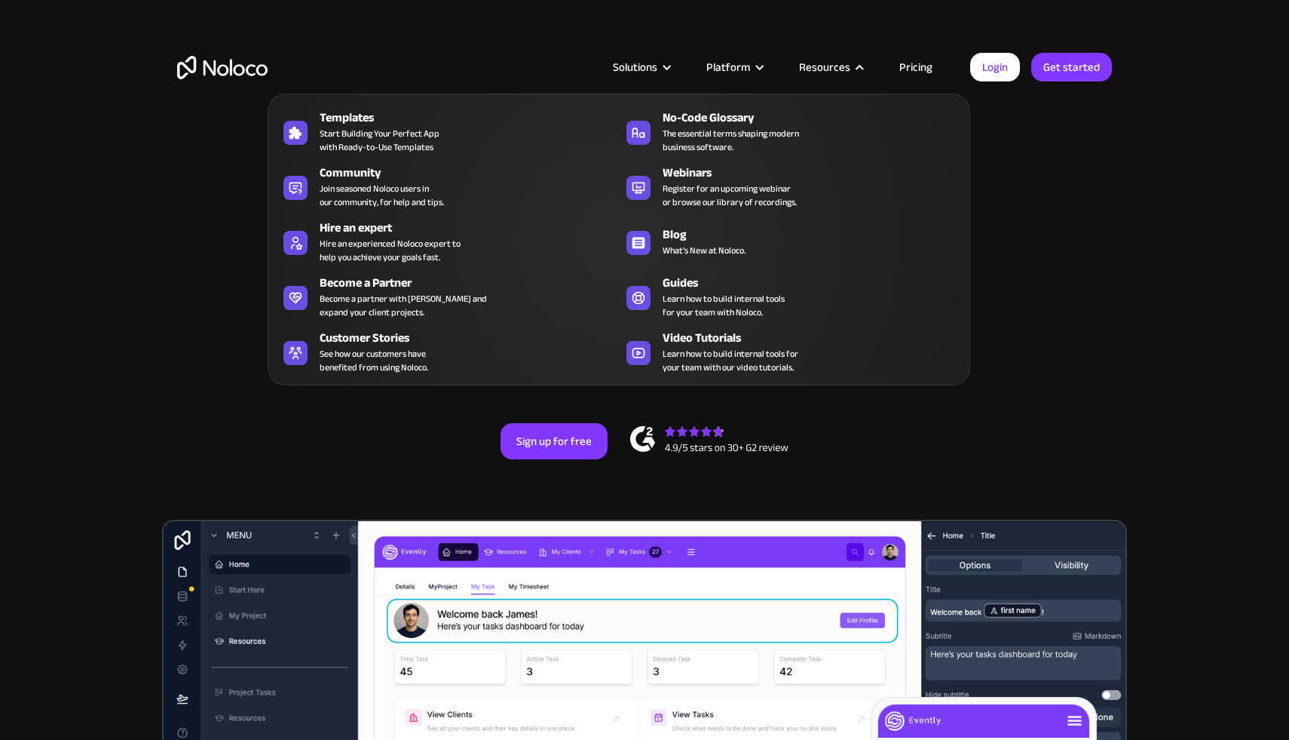 Image resolution: width=1289 pixels, height=740 pixels. What do you see at coordinates (730, 195) in the screenshot?
I see `span: Register for an upcoming webinar or browse our library of recordings.` at bounding box center [730, 195].